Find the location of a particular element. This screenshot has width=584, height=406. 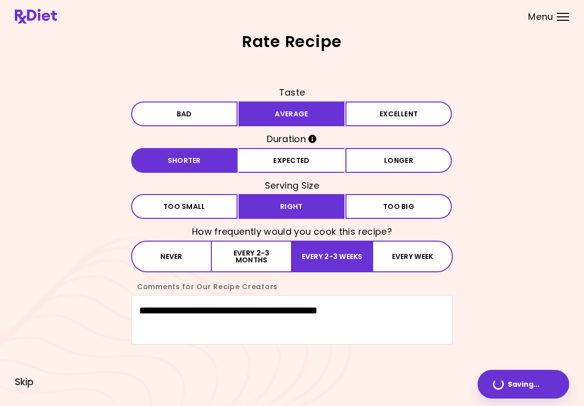

span: Skip is located at coordinates (24, 382).